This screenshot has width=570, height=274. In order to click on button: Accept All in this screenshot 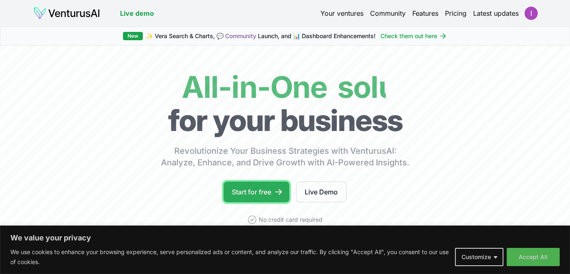, I will do `click(533, 257)`.